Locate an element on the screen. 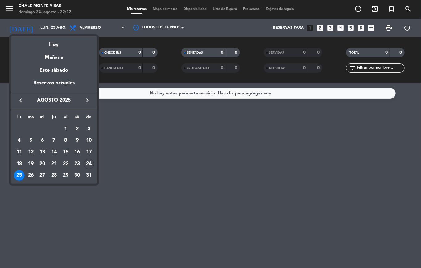 The width and height of the screenshot is (421, 268). div: 6 is located at coordinates (42, 140).